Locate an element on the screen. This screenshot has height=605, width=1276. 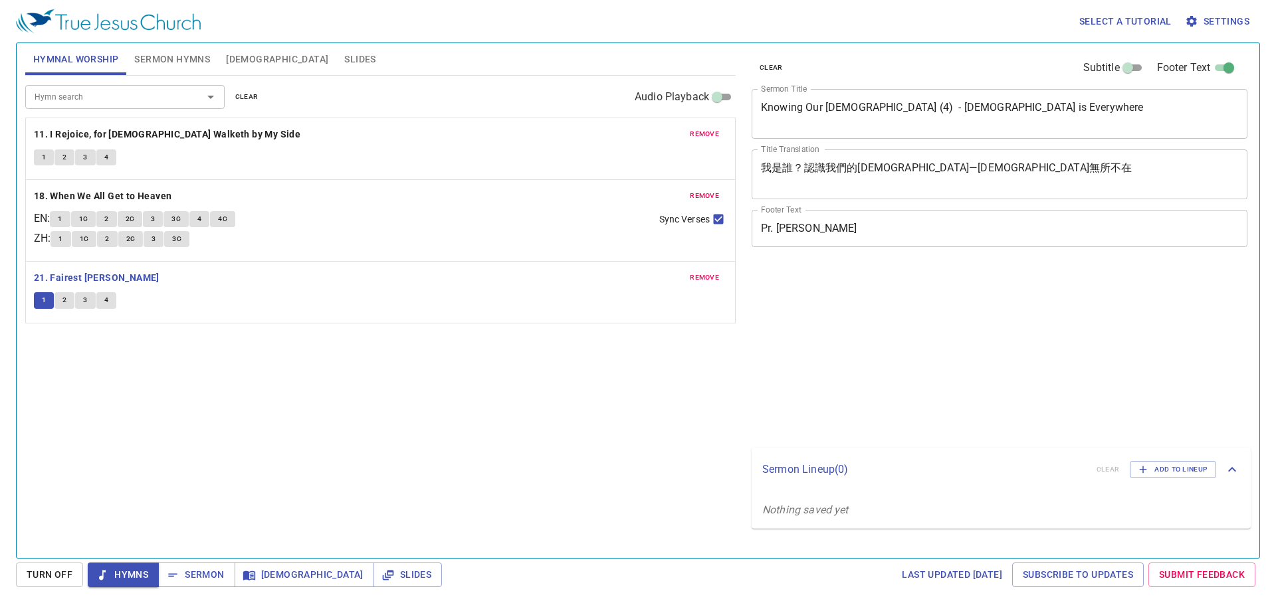
span: Sermon Hymns is located at coordinates (172, 59).